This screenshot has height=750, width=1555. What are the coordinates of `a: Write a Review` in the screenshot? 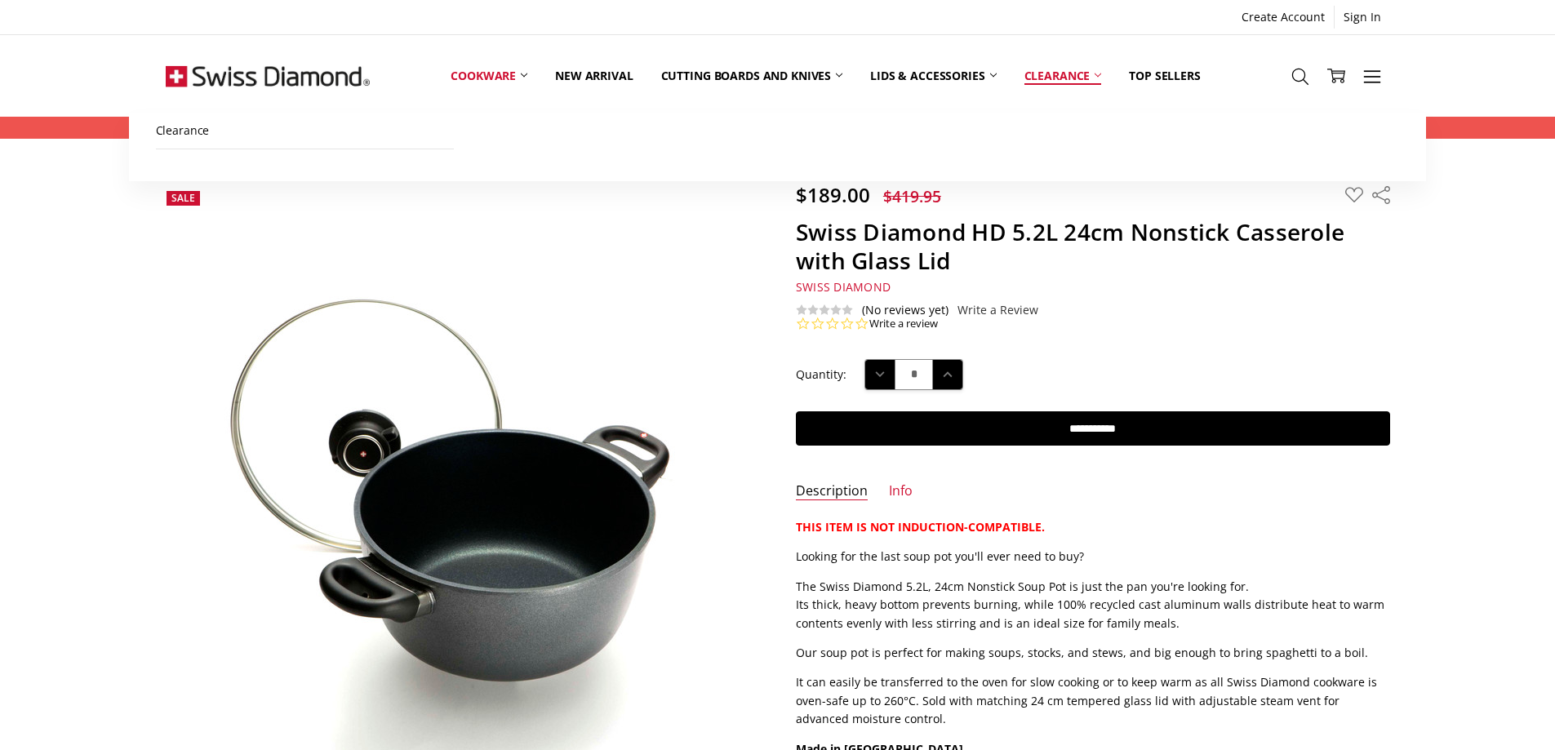 It's located at (997, 310).